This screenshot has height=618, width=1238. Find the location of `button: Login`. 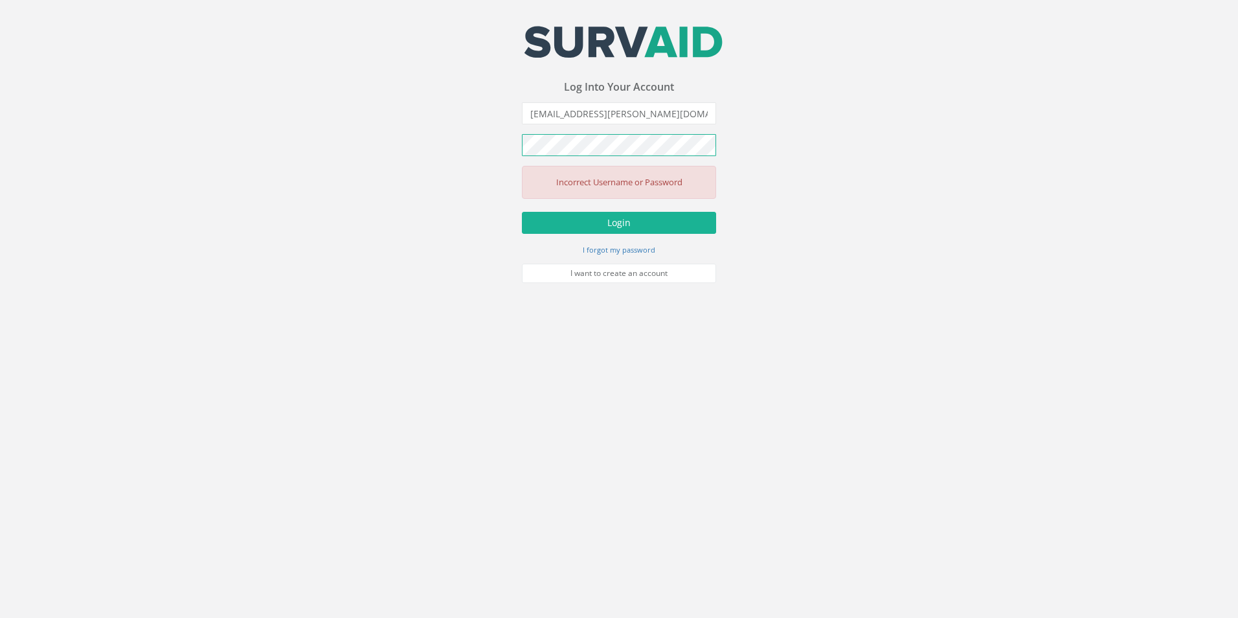

button: Login is located at coordinates (619, 223).